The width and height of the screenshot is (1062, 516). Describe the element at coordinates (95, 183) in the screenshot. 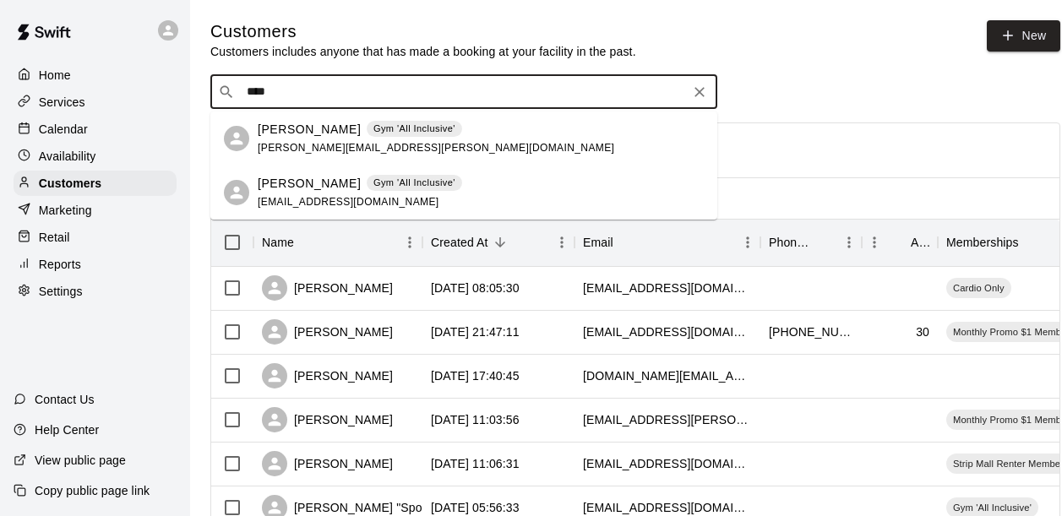

I see `a: Customers` at that location.